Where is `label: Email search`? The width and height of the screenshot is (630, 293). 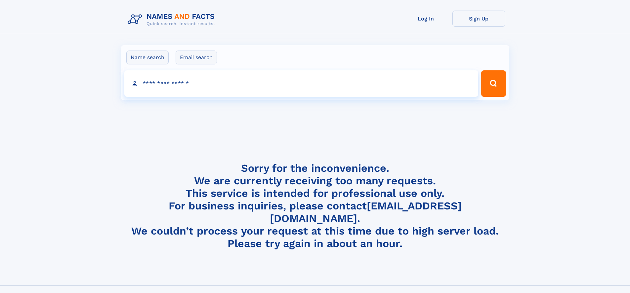
label: Email search is located at coordinates (196, 58).